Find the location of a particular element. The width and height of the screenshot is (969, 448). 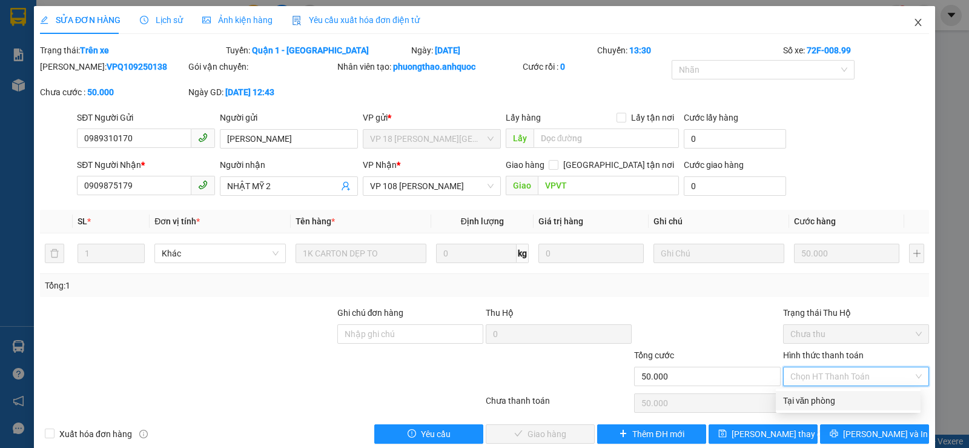

span: Đơn vị tính is located at coordinates (177, 221).